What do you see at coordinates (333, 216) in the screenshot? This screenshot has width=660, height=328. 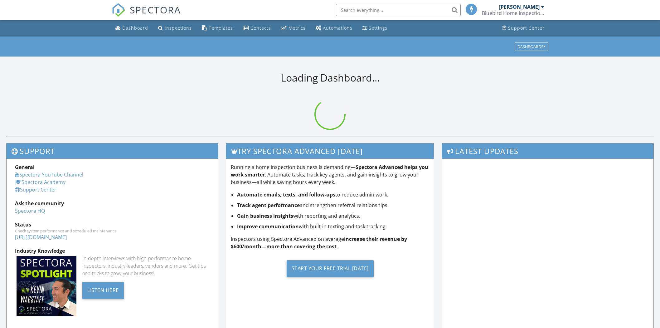 I see `li: with reporting and analytics.` at bounding box center [333, 216].